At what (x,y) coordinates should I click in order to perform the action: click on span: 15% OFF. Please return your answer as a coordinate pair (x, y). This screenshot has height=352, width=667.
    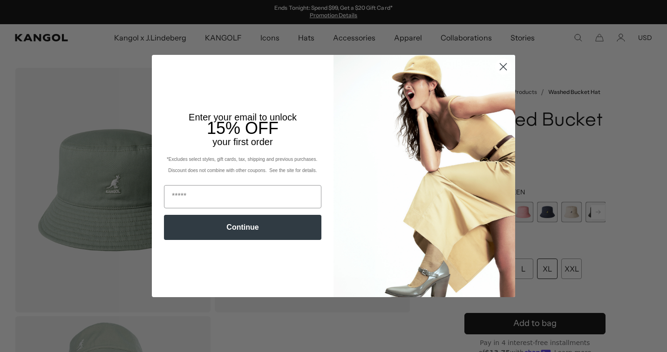
    Looking at the image, I should click on (243, 128).